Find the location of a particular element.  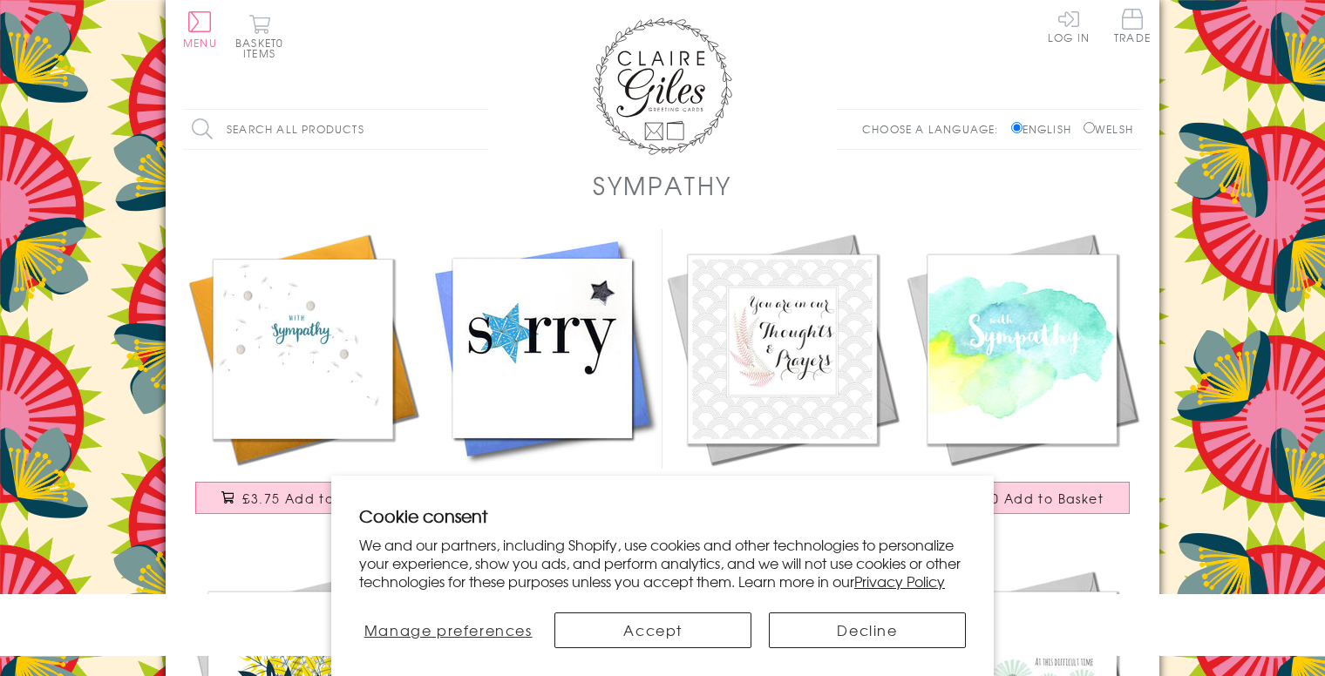

span: £3.50 Add to Basket is located at coordinates (1032, 499).